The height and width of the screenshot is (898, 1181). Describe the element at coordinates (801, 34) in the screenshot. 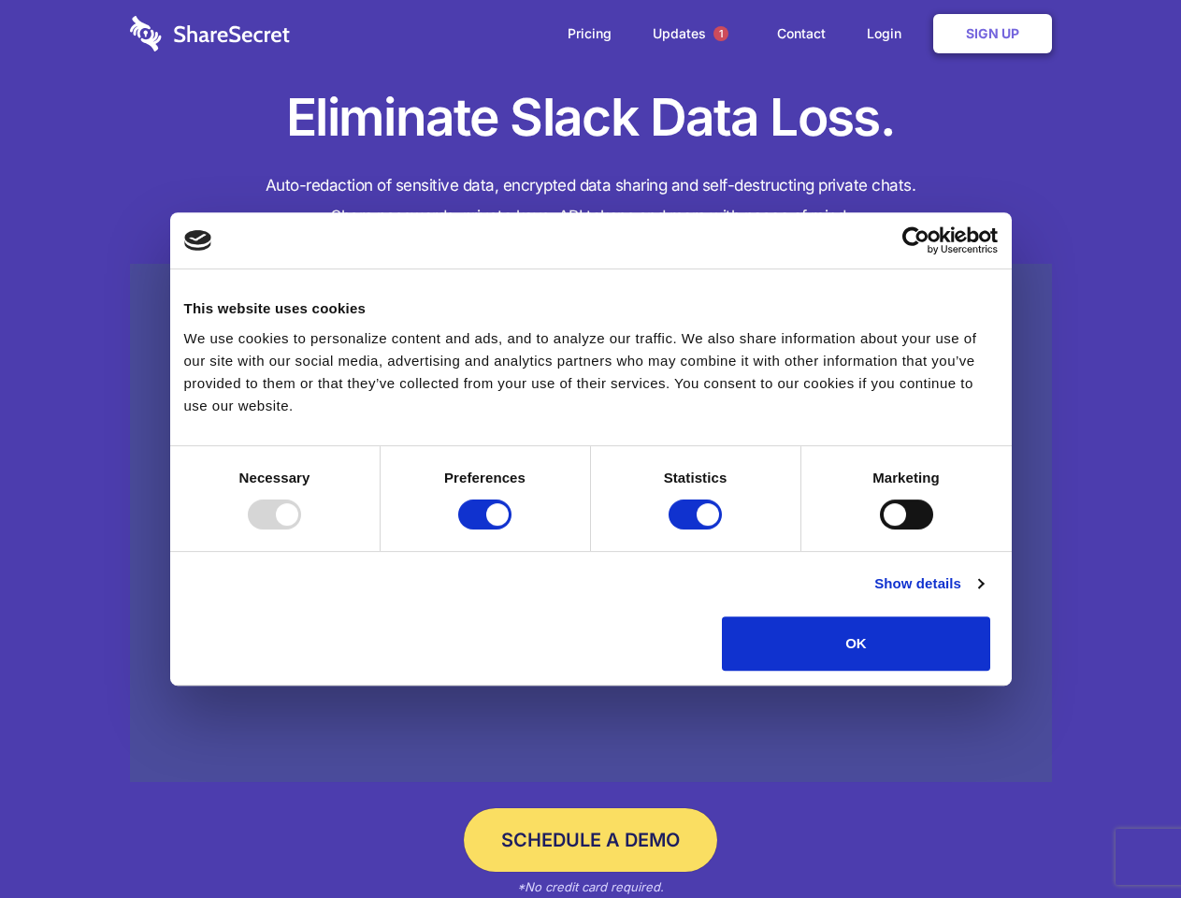

I see `a: Contact` at that location.